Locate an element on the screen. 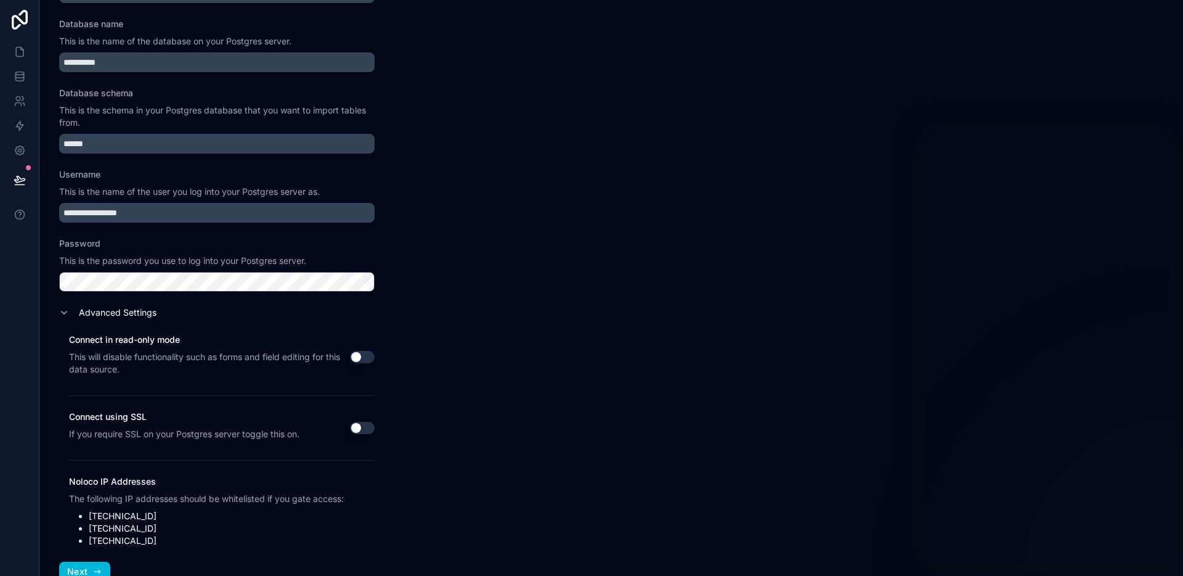 The width and height of the screenshot is (1183, 576). label: Advanced Settings is located at coordinates (118, 312).